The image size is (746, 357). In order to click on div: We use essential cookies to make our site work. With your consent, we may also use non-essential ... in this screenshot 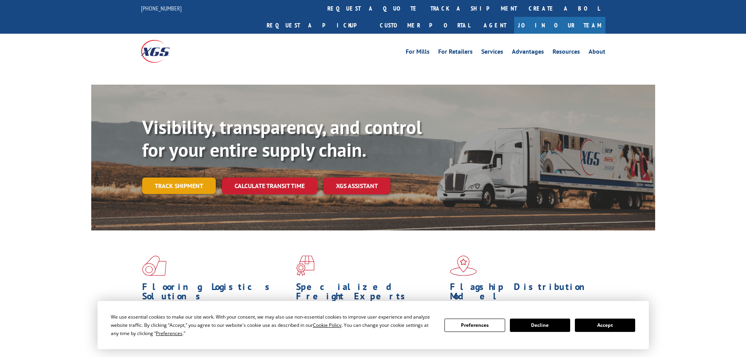, I will do `click(273, 324)`.